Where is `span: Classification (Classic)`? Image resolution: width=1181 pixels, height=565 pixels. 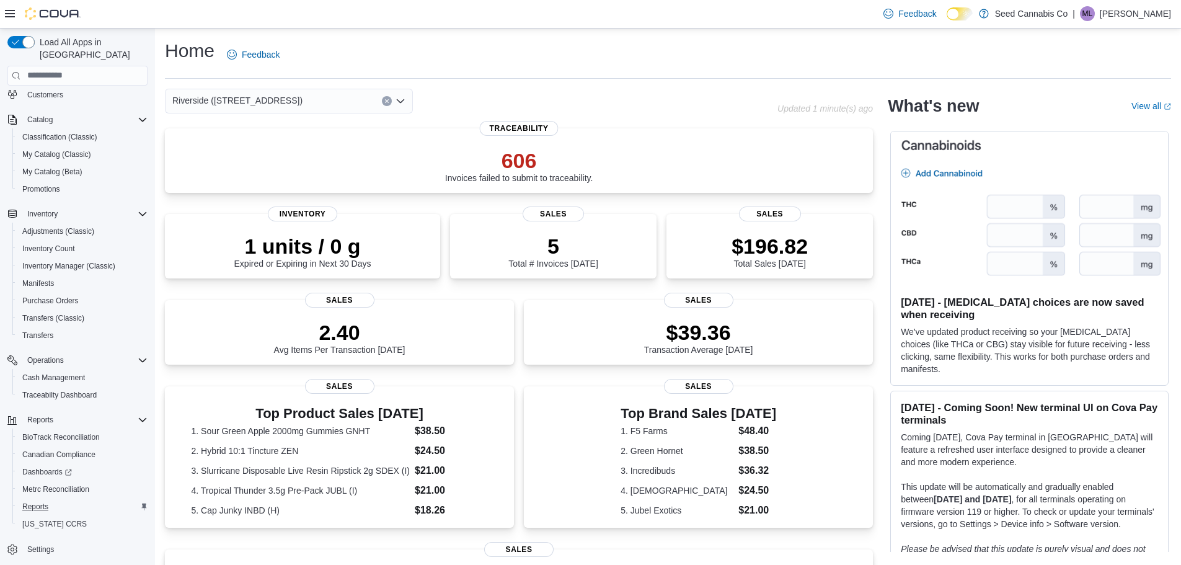 span: Classification (Classic) is located at coordinates (60, 137).